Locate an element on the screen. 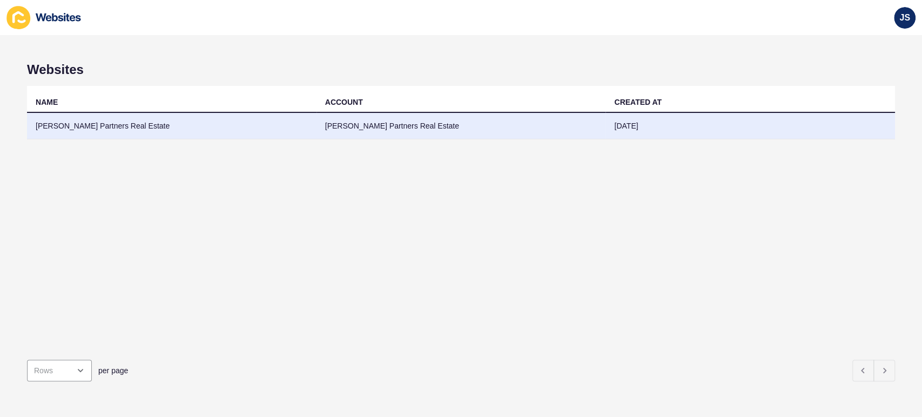 This screenshot has width=922, height=417. span: JS is located at coordinates (905, 18).